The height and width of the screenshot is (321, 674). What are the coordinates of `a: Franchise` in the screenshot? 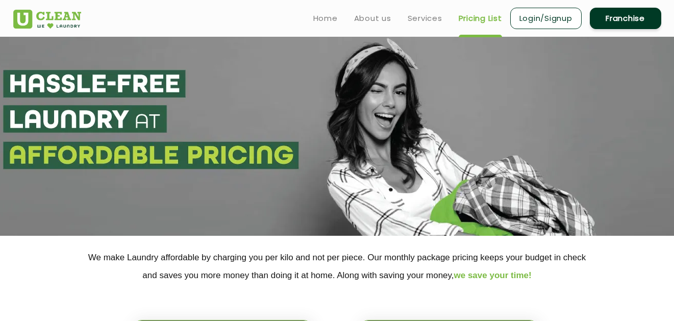 It's located at (626, 18).